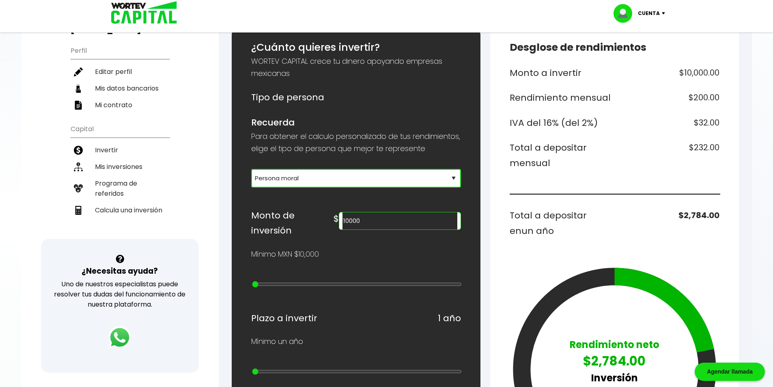 Image resolution: width=773 pixels, height=387 pixels. Describe the element at coordinates (78, 150) in the screenshot. I see `img: invertir-icon.b3b967d7.svg` at that location.